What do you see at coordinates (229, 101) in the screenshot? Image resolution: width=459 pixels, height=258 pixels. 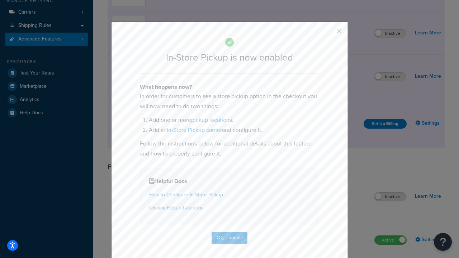 I see `p: In order for customers to see a store pickup option in the checkout you will now need to do two t...` at bounding box center [229, 101].